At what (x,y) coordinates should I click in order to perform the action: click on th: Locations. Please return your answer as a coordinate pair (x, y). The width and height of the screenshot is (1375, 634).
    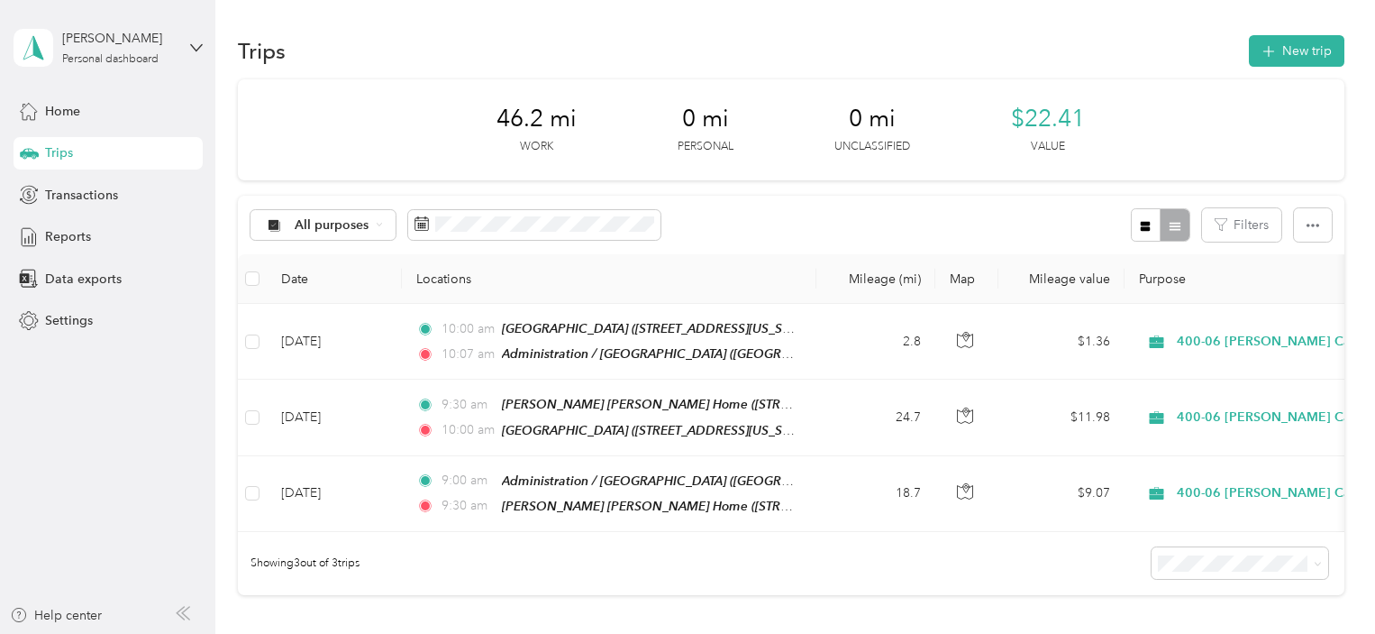
    Looking at the image, I should click on (609, 278).